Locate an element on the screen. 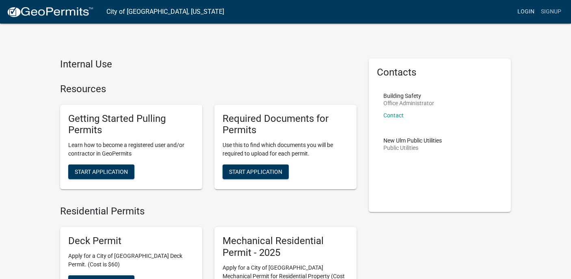  p: Building Safety is located at coordinates (408, 96).